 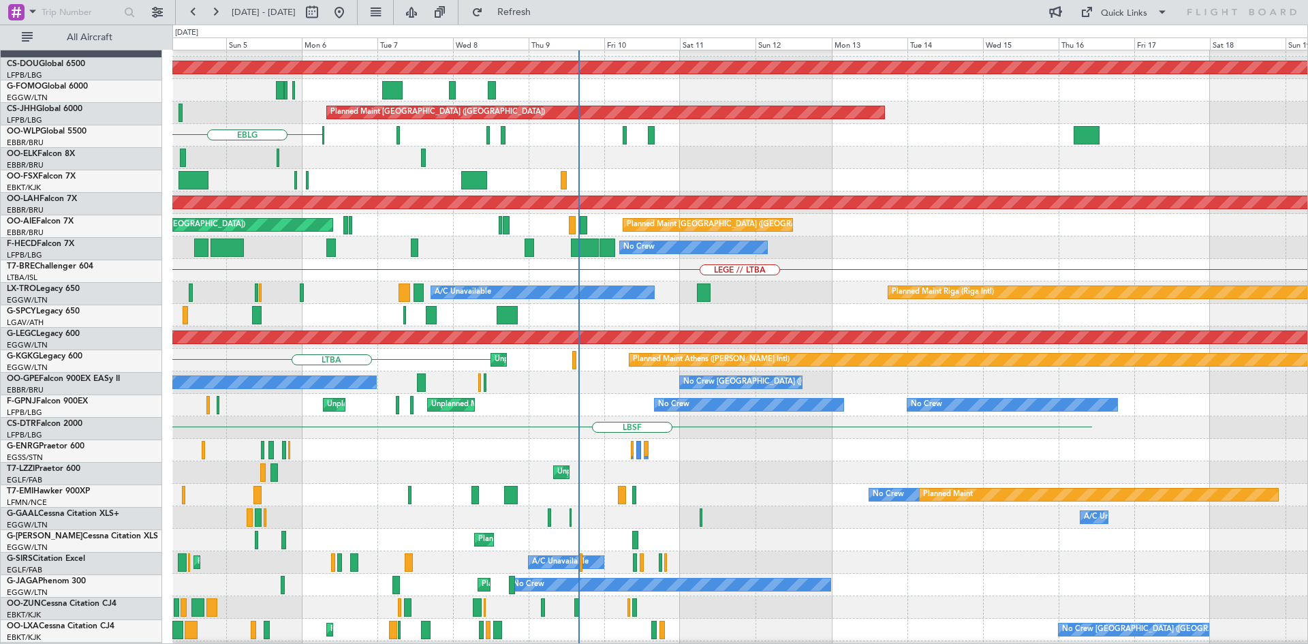 I want to click on a: LTBA/ISL, so click(x=22, y=277).